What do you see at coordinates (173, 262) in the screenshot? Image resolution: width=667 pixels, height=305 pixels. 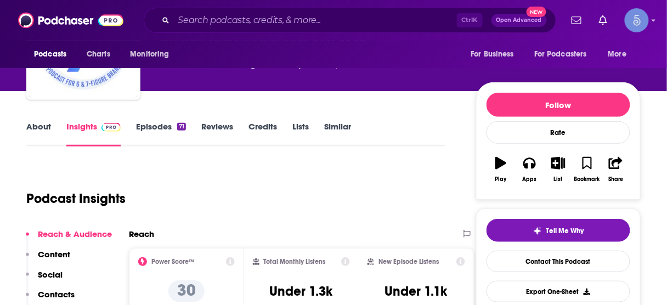 I see `h2: Power Score™` at bounding box center [173, 262].